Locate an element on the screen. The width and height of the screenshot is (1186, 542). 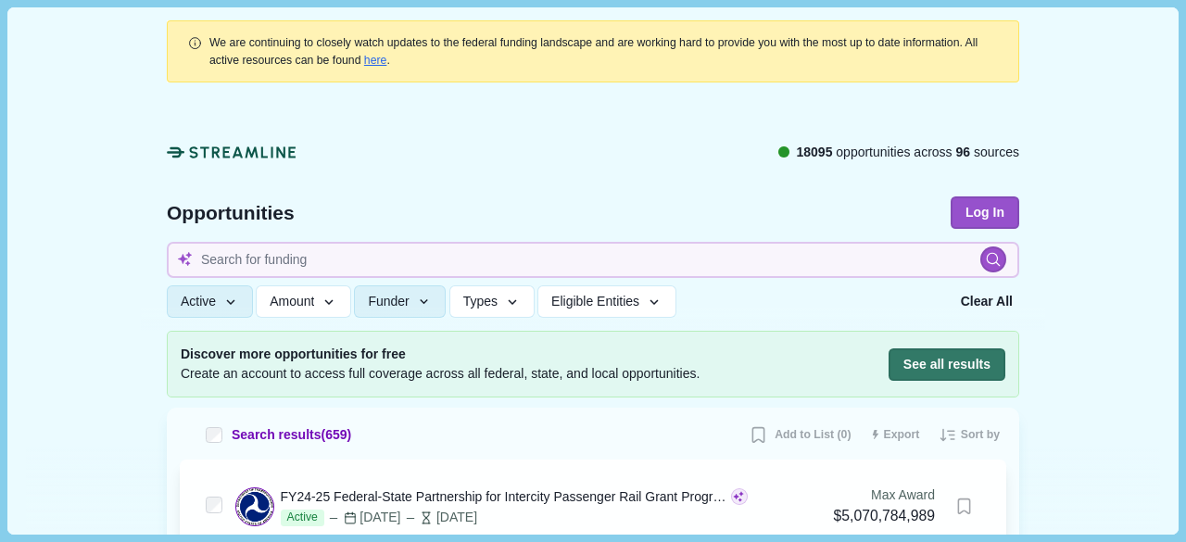
span: Amount is located at coordinates (292, 301).